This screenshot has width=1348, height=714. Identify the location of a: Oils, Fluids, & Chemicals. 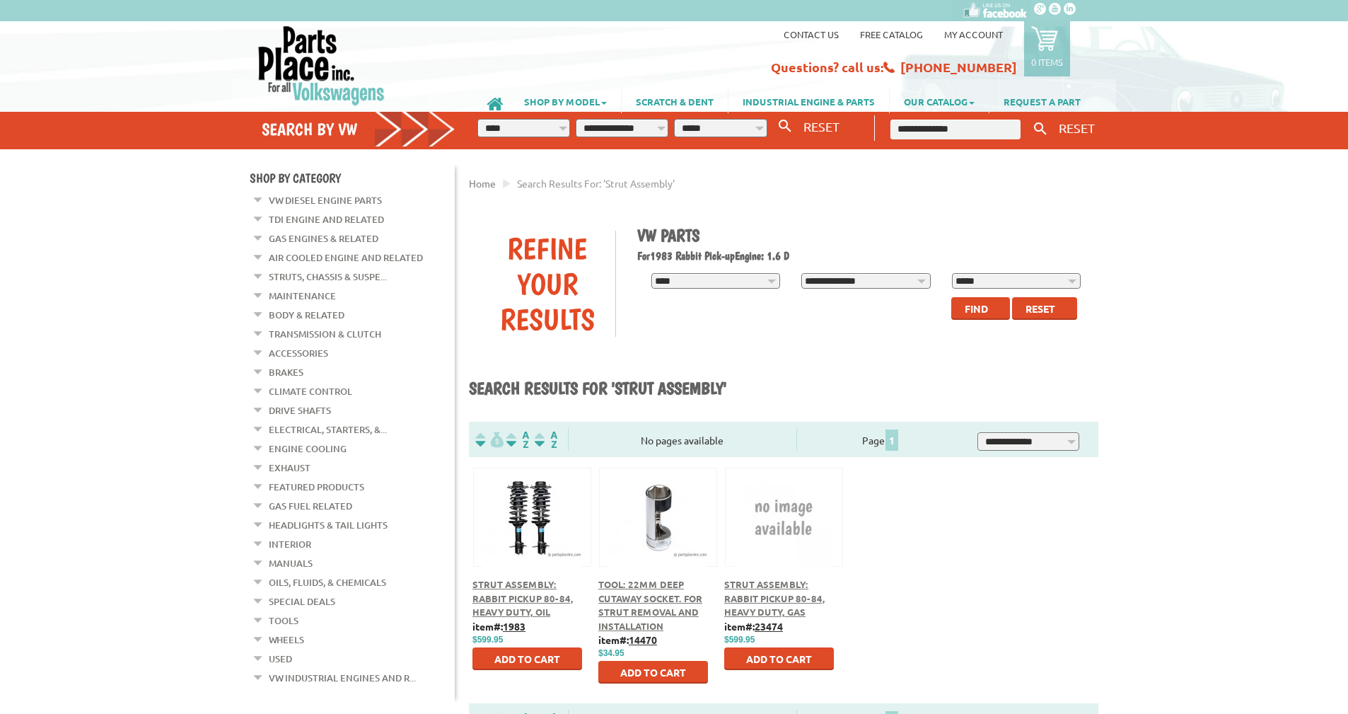
(328, 582).